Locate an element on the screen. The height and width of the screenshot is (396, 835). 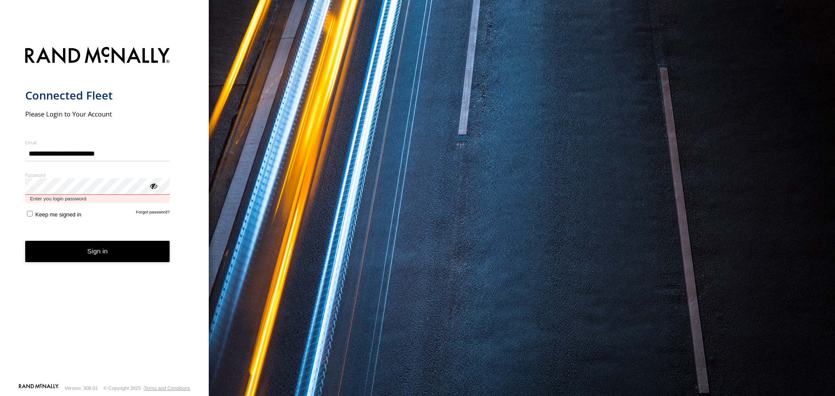
a: Forgot password? is located at coordinates (153, 213).